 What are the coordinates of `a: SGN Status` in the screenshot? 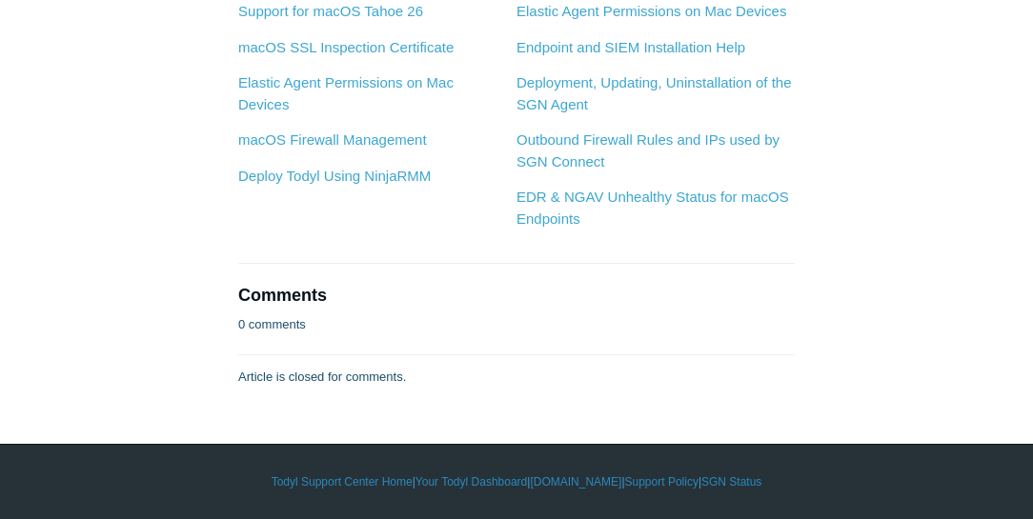 It's located at (731, 482).